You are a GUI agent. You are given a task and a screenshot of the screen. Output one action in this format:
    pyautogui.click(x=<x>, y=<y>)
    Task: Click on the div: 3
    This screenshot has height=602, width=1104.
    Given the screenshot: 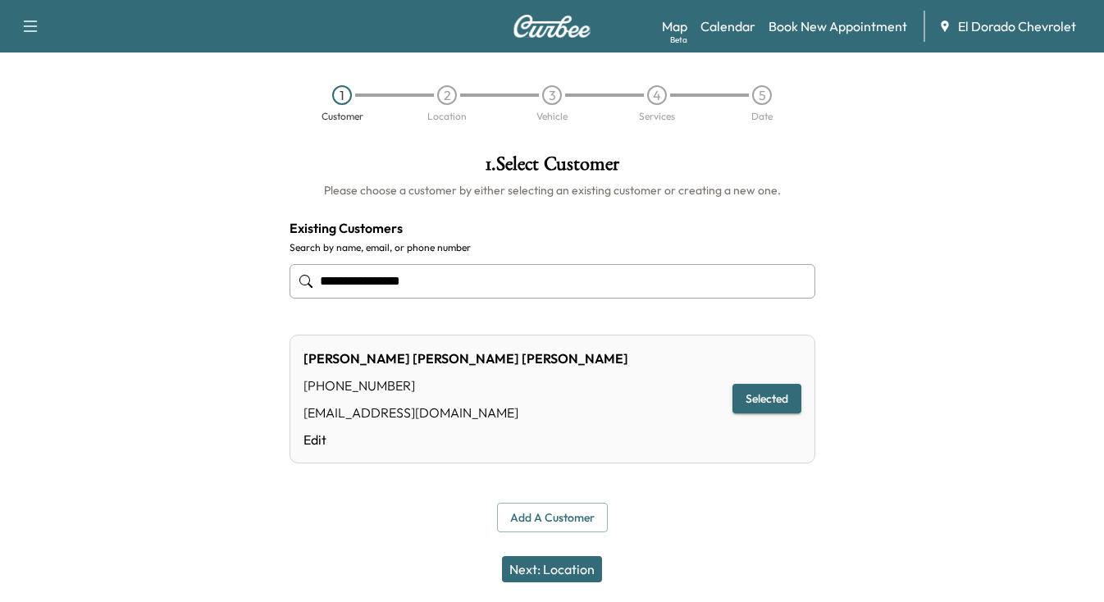 What is the action you would take?
    pyautogui.click(x=552, y=95)
    